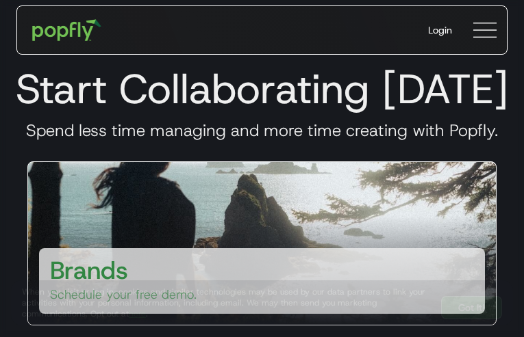 The height and width of the screenshot is (337, 524). Describe the element at coordinates (137, 314) in the screenshot. I see `a: here` at that location.